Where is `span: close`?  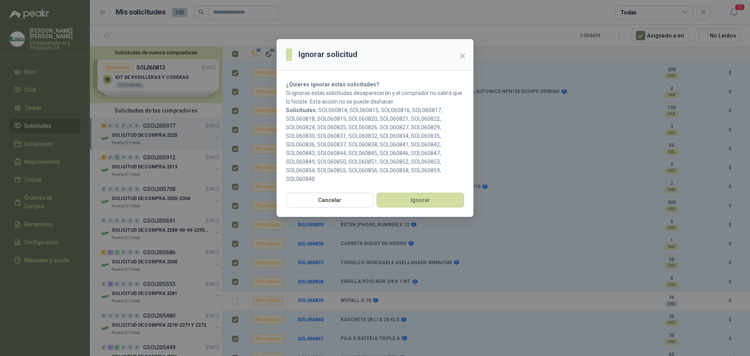
span: close is located at coordinates (462, 56).